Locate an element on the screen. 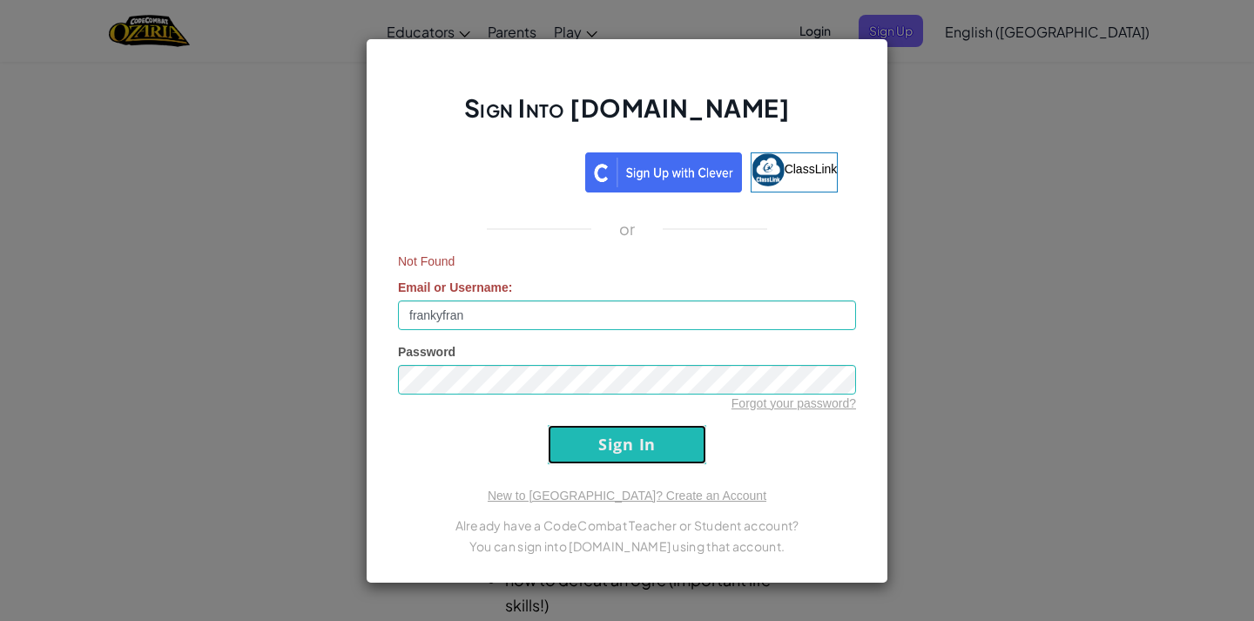  span: ClassLink is located at coordinates (811, 168).